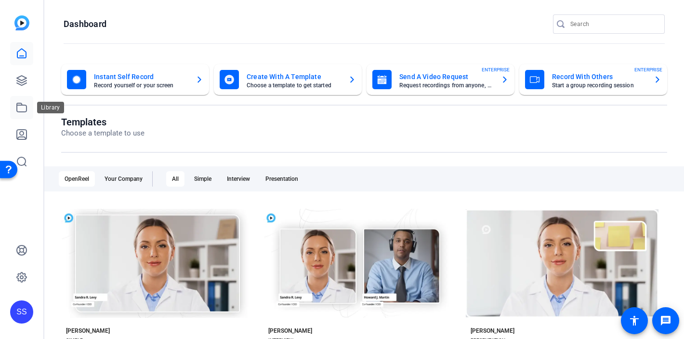 The image size is (684, 339). Describe the element at coordinates (634, 320) in the screenshot. I see `mat-icon: accessibility` at that location.